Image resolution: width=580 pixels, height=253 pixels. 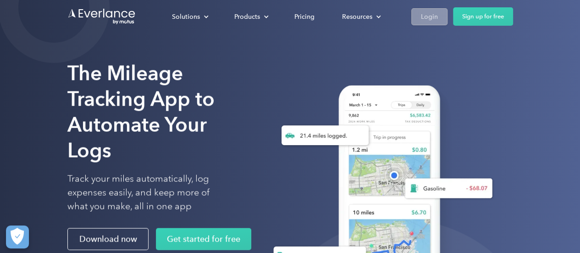 What do you see at coordinates (429, 16) in the screenshot?
I see `div: Login` at bounding box center [429, 16].